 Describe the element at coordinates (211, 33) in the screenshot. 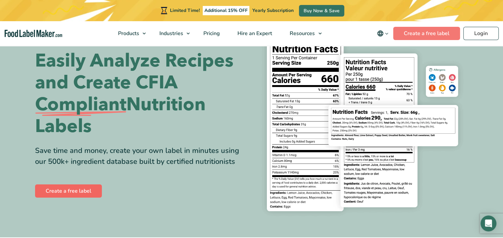

I see `span: Pricing` at that location.